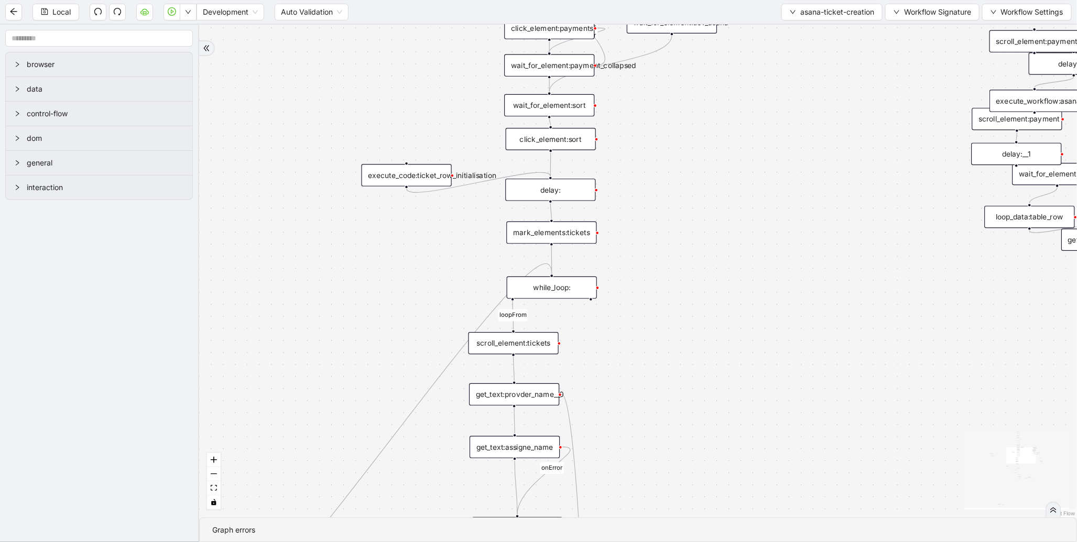 This screenshot has height=542, width=1077. Describe the element at coordinates (551, 139) in the screenshot. I see `div: click_element:sort` at that location.